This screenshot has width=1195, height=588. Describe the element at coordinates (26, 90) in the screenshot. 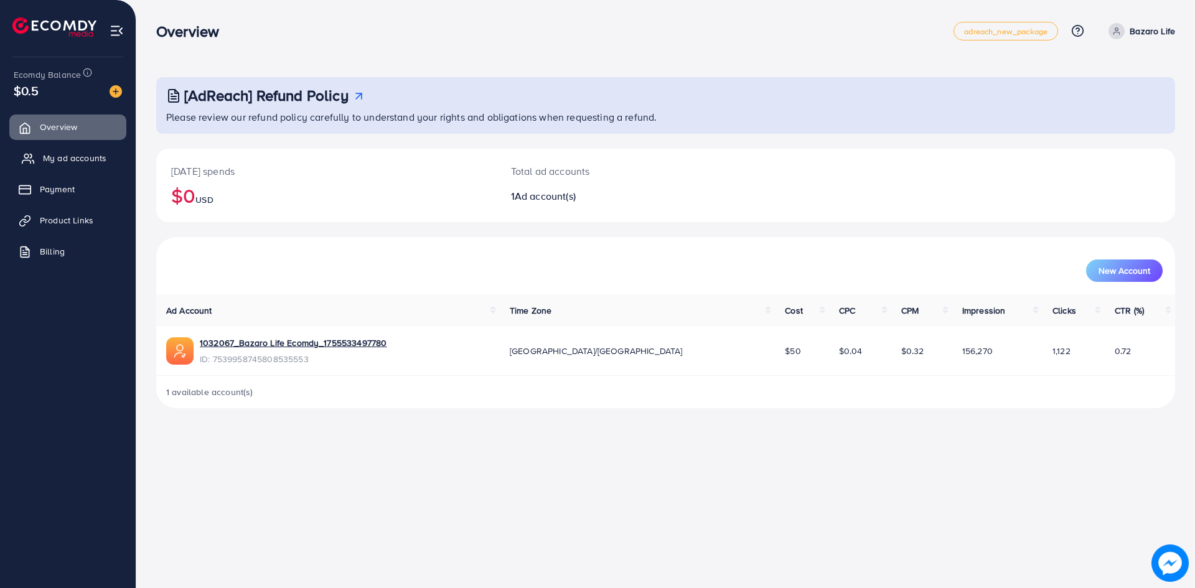

I see `span: $0.5` at that location.